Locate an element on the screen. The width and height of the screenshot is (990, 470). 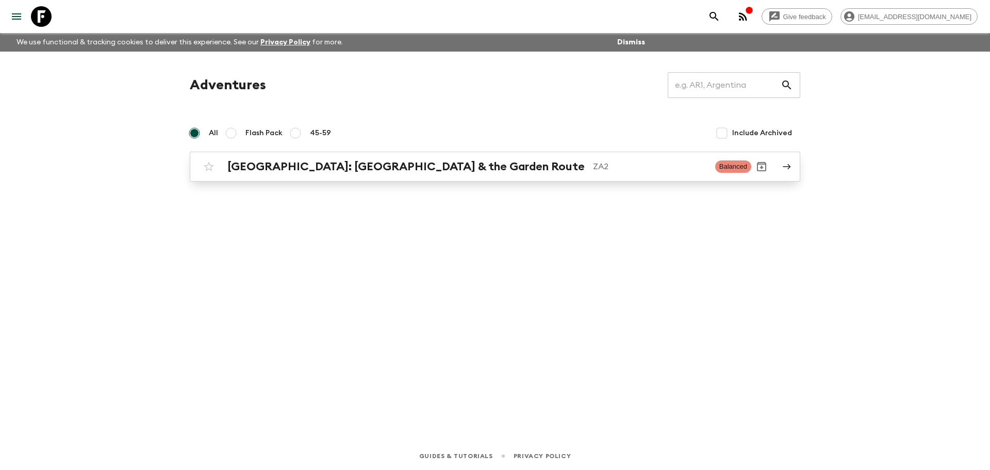
p: ZA2 is located at coordinates (650, 167).